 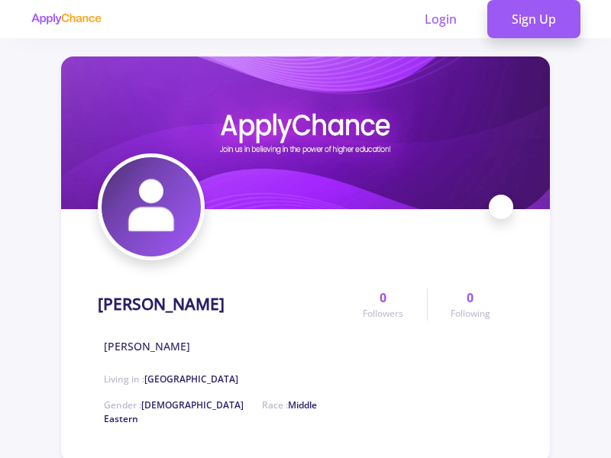 I want to click on span: Followers, so click(x=383, y=314).